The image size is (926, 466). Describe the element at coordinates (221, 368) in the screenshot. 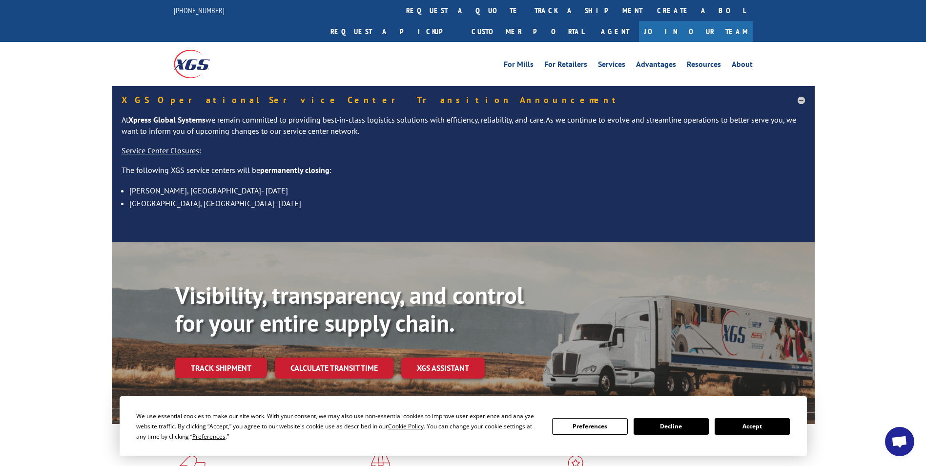

I see `a: Track shipment` at that location.